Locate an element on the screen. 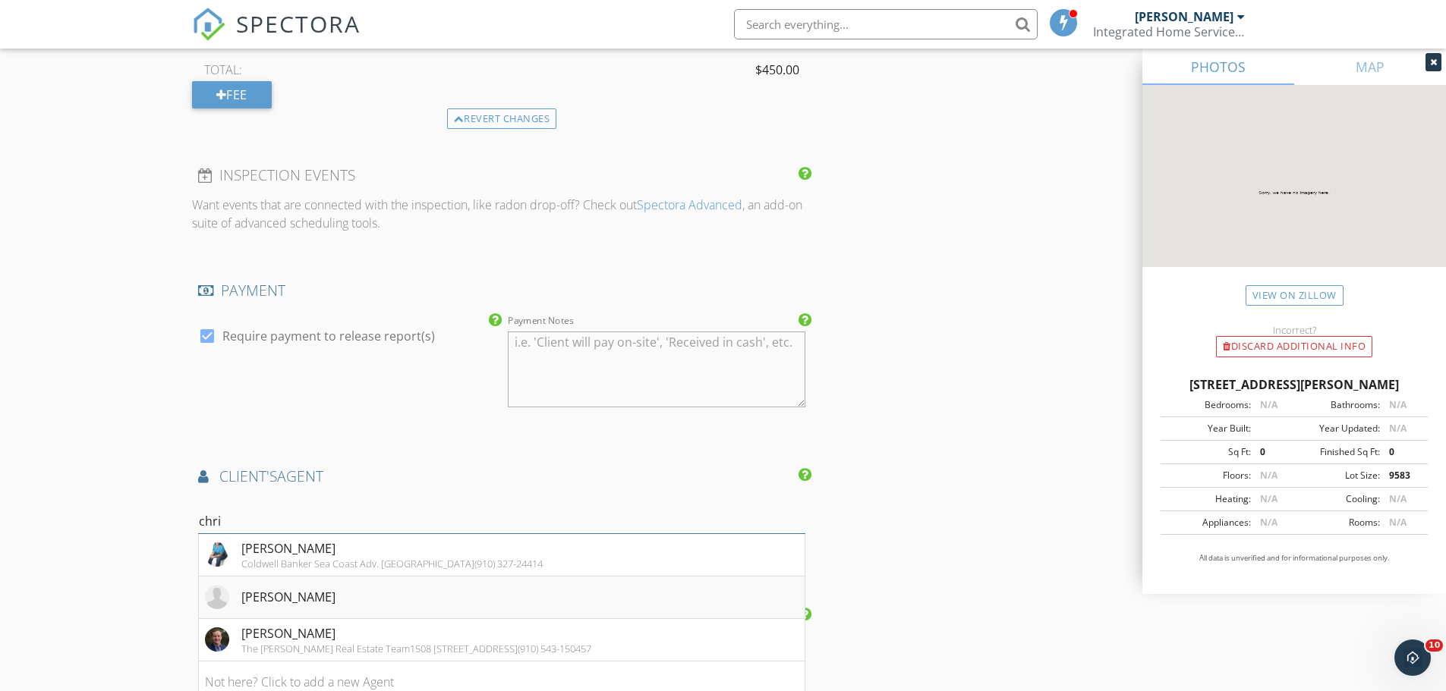 Image resolution: width=1446 pixels, height=691 pixels. div: Bedrooms: is located at coordinates (1207, 405).